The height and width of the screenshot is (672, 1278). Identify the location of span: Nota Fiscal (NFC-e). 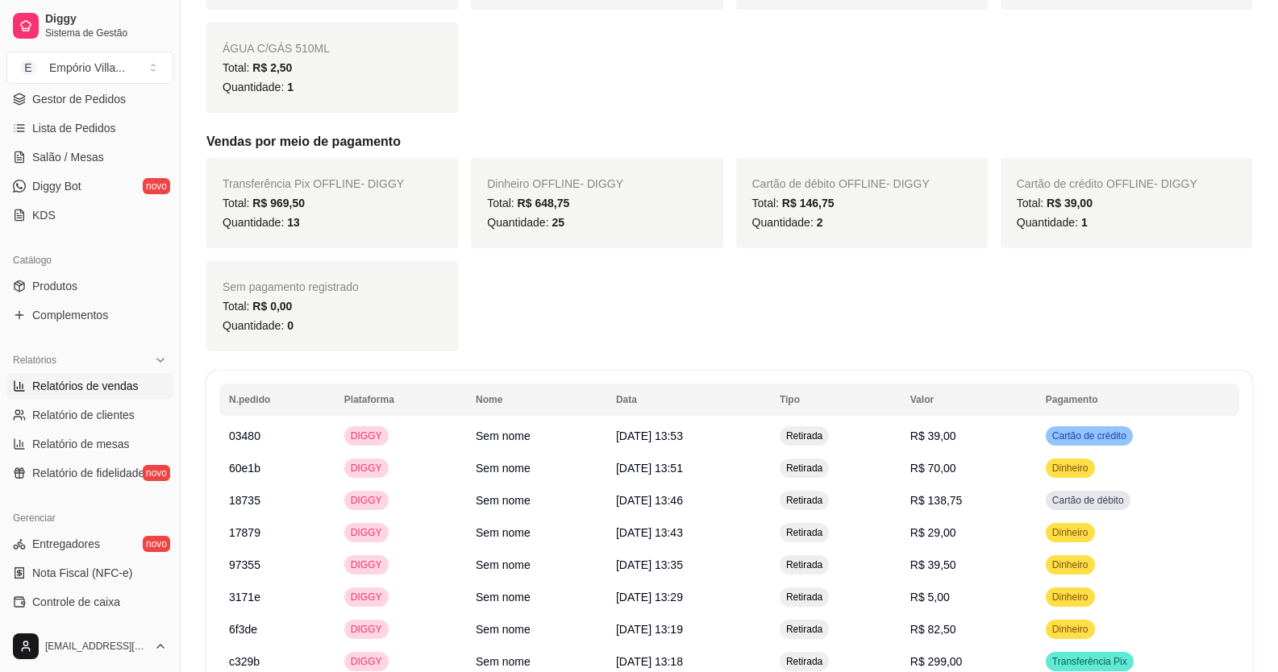
(82, 573).